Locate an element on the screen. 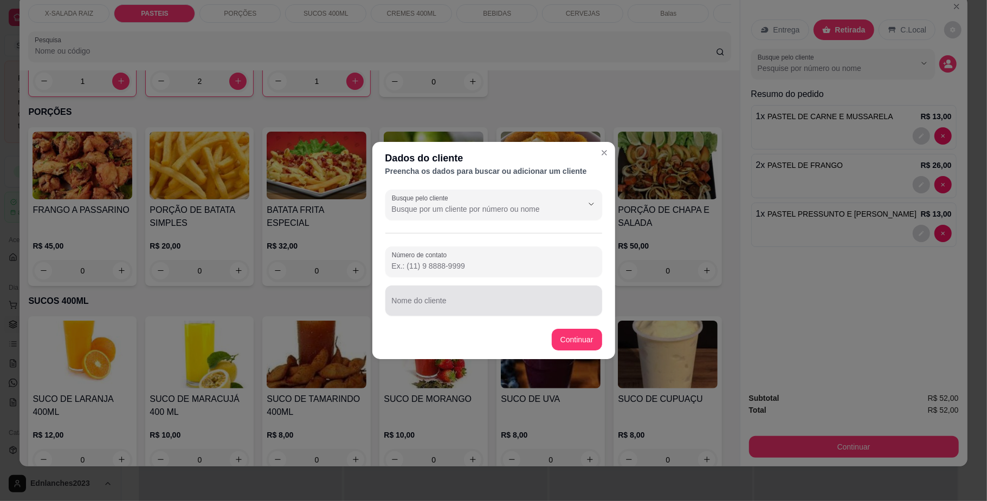  input: Nome do cliente is located at coordinates (494, 305).